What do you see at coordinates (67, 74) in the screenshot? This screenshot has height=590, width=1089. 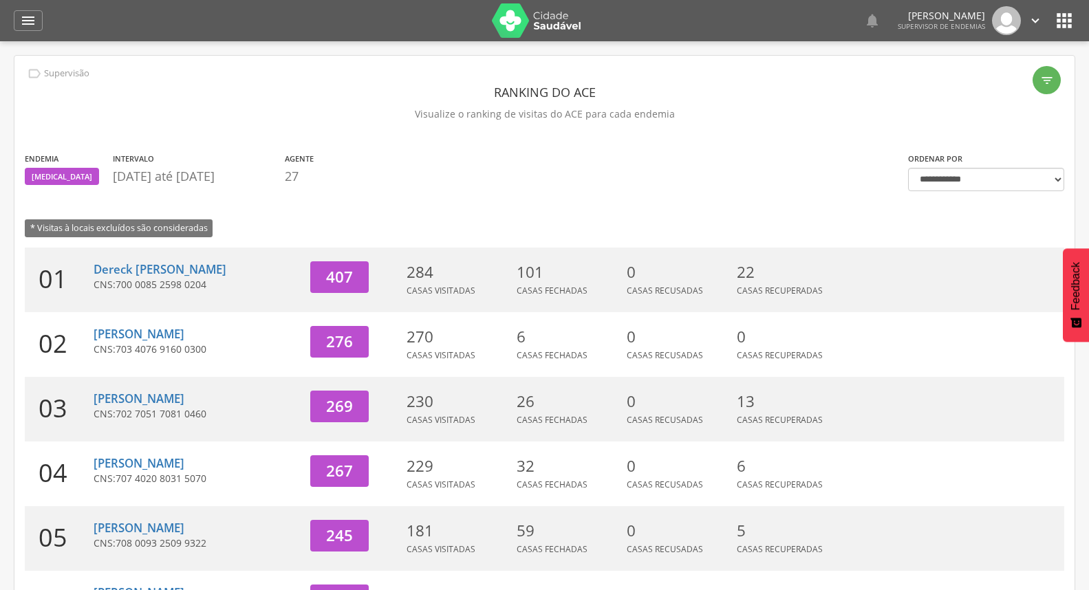 I see `p: Supervisão` at bounding box center [67, 74].